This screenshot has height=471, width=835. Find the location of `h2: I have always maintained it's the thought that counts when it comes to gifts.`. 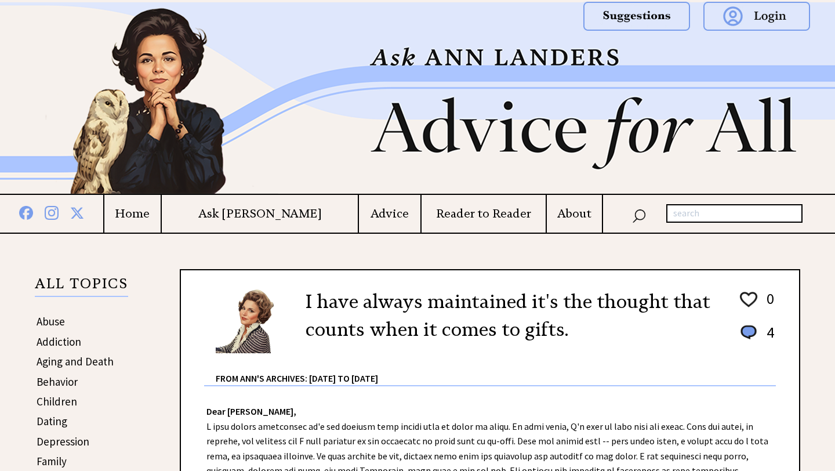

h2: I have always maintained it's the thought that counts when it comes to gifts. is located at coordinates (513, 316).